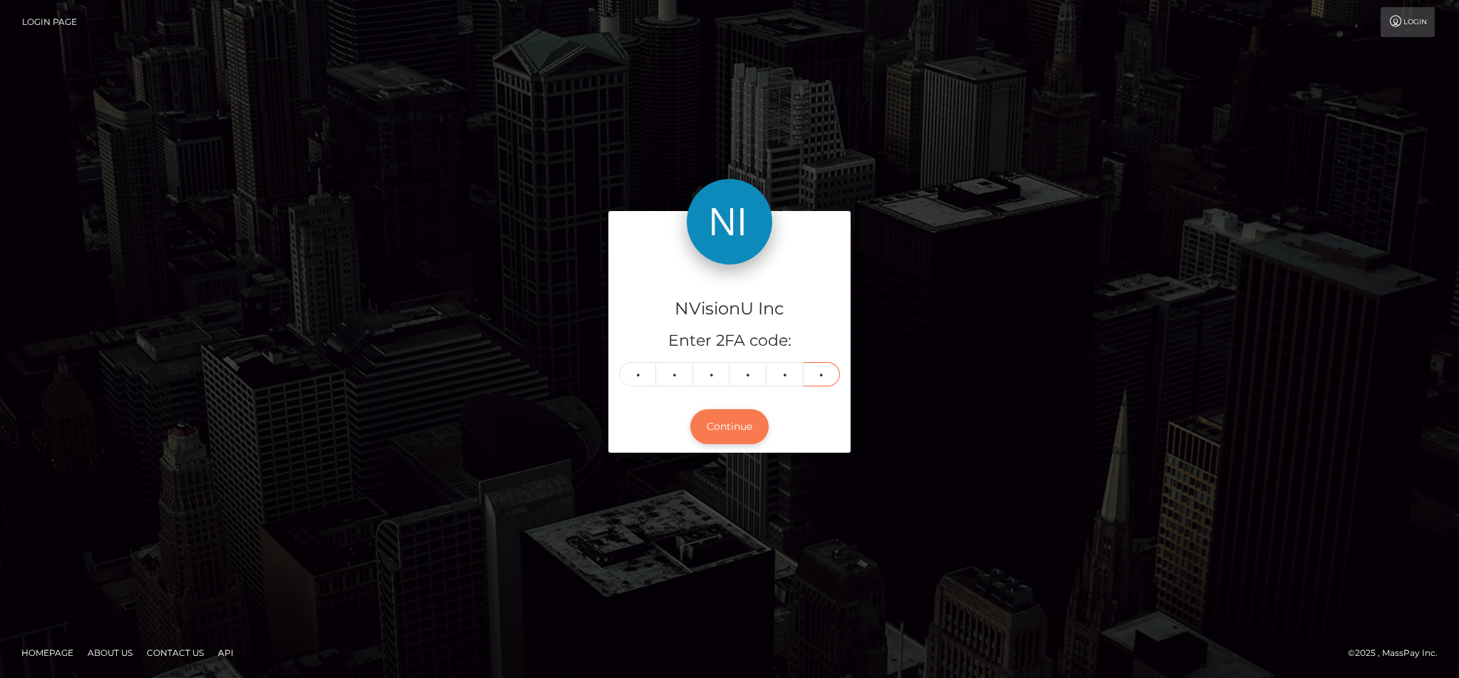 The image size is (1459, 678). I want to click on img: NVisionU Inc, so click(730, 222).